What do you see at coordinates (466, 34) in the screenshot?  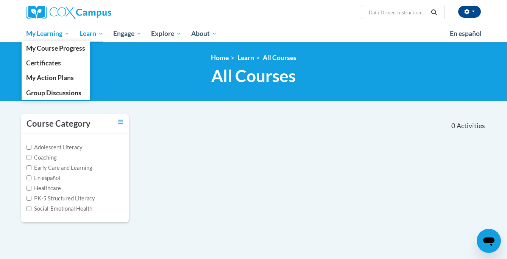 I see `a: En español` at bounding box center [466, 34].